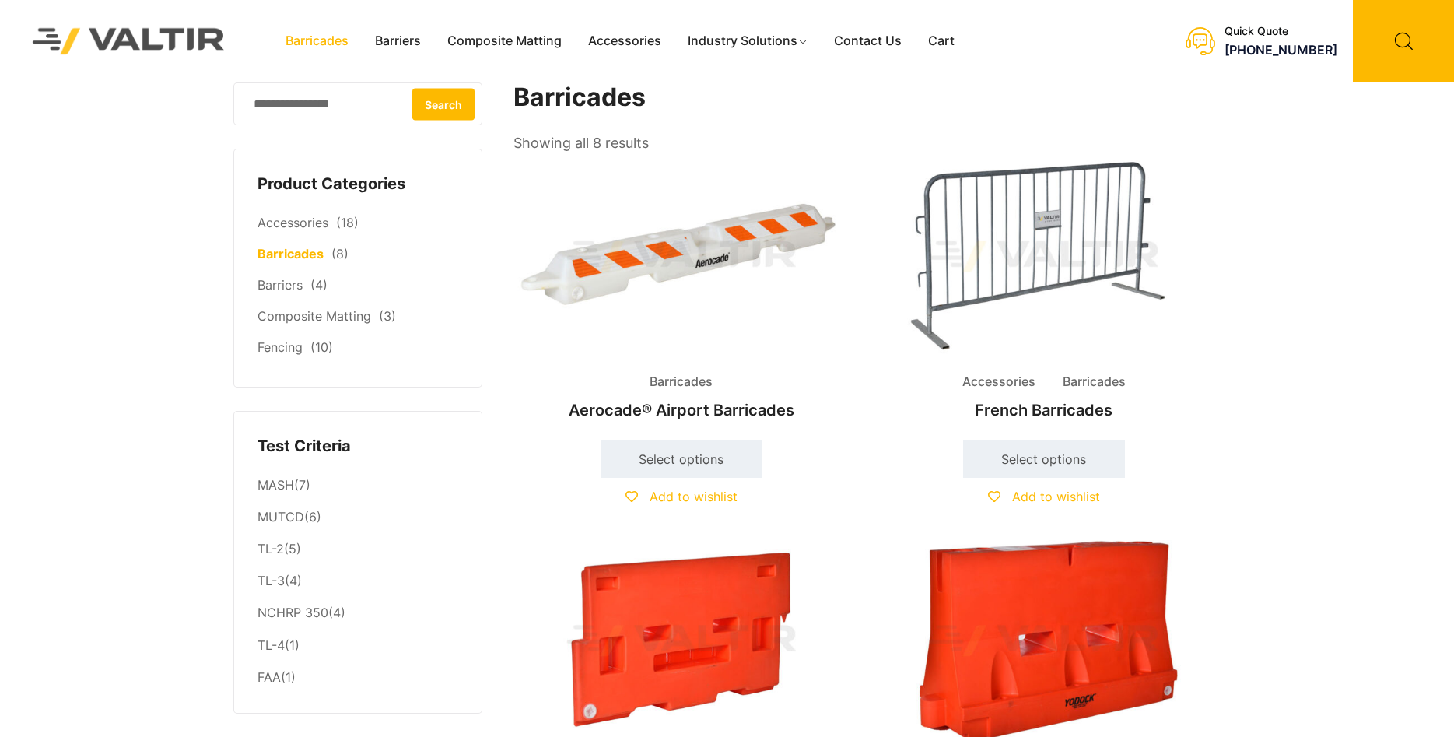  Describe the element at coordinates (319, 285) in the screenshot. I see `span: (4)` at that location.